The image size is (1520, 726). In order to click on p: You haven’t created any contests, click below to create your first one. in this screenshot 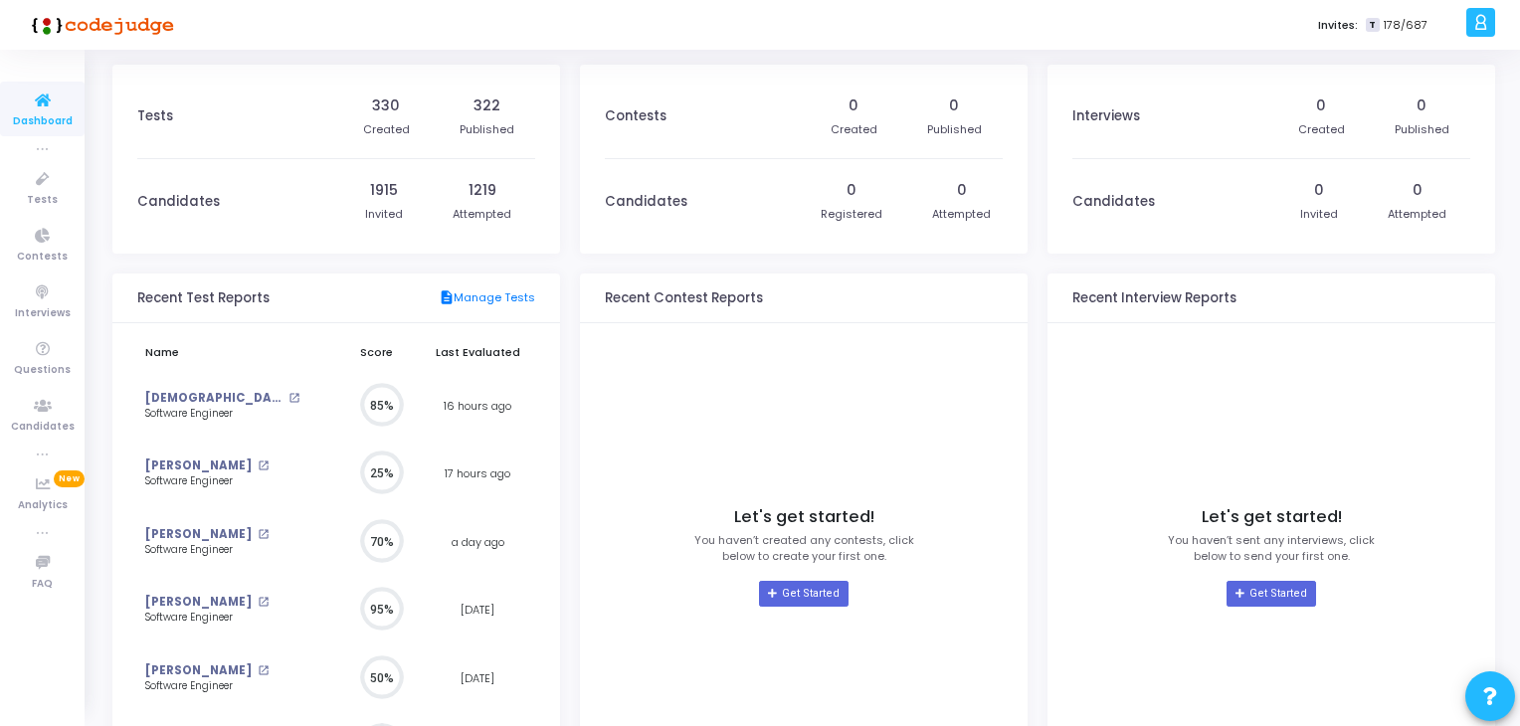, I will do `click(804, 548)`.